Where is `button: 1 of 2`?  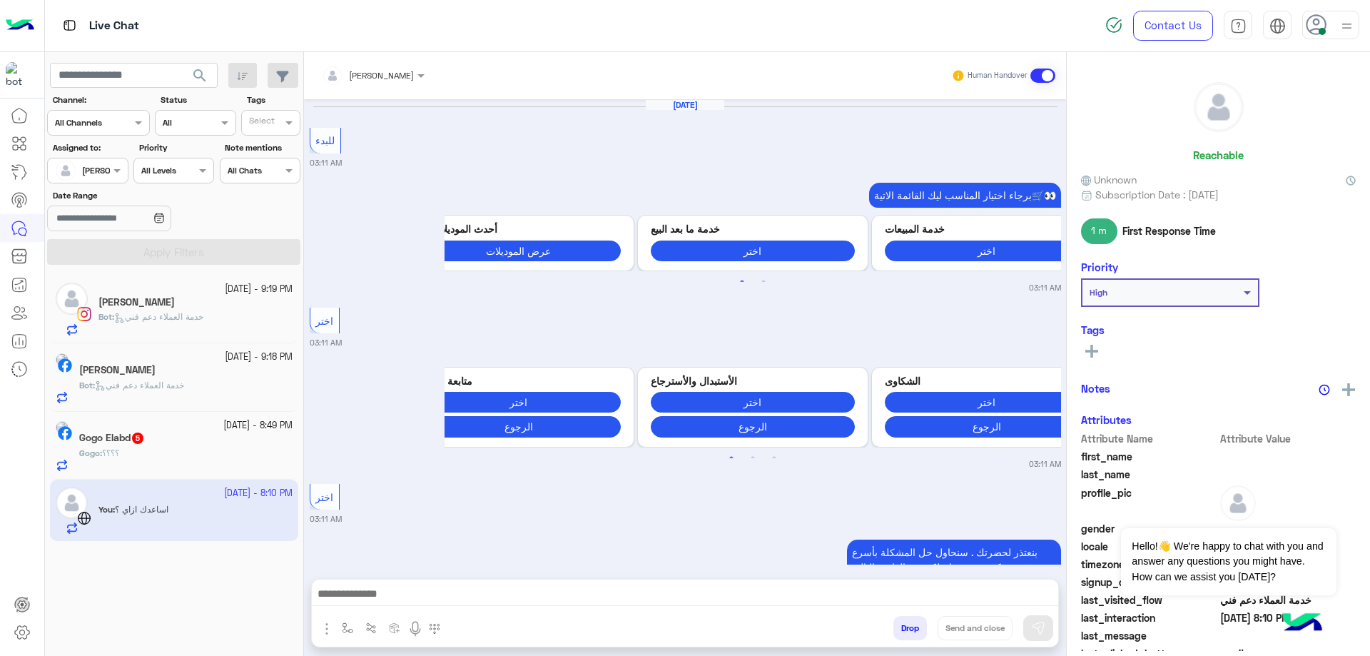 button: 1 of 2 is located at coordinates (731, 458).